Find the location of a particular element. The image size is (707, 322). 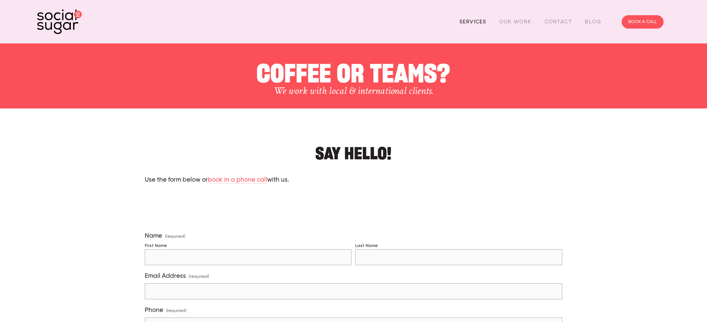

h1: COFFEE OR TEAMS? is located at coordinates (353, 69).